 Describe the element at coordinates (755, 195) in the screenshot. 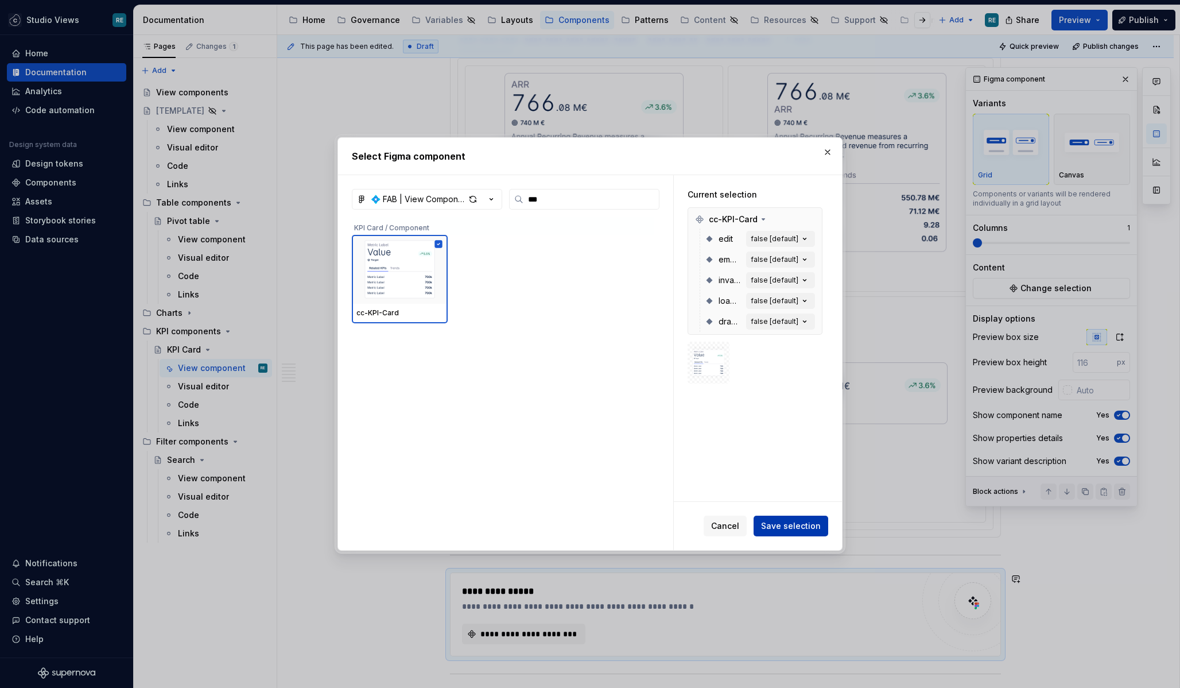

I see `div: Current selection` at that location.